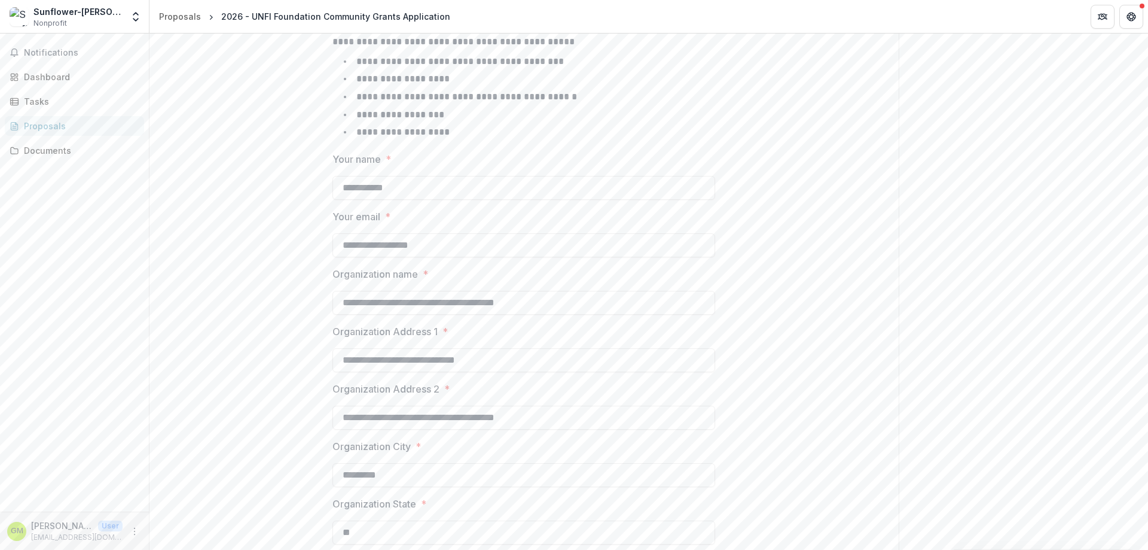 This screenshot has height=550, width=1148. Describe the element at coordinates (304, 16) in the screenshot. I see `nav: breadcrumb` at that location.